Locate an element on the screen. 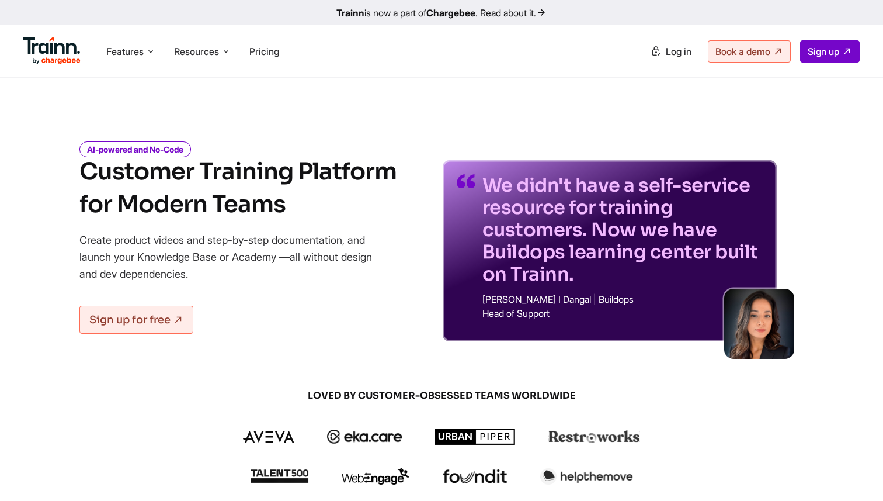  img: foundit logo is located at coordinates (475, 476).